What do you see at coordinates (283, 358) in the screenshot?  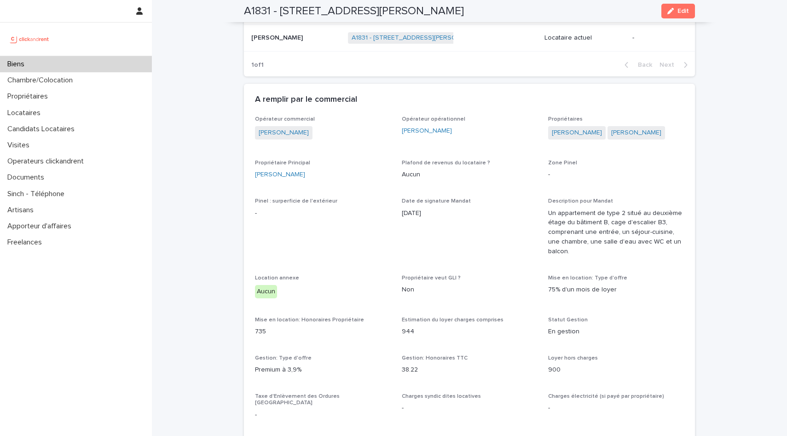 I see `span: Gestion: Type d'offre` at bounding box center [283, 358].